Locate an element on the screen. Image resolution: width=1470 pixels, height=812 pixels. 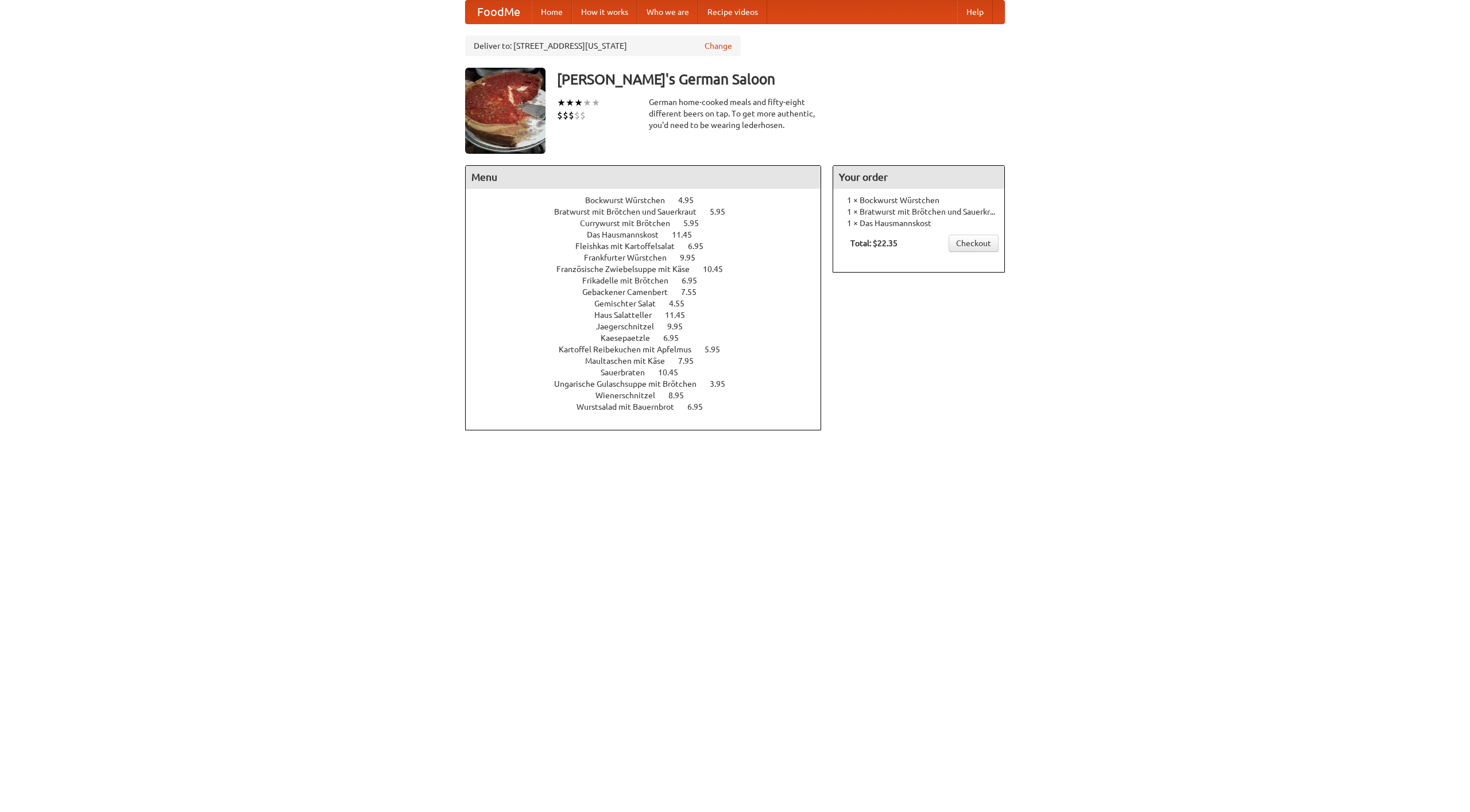
span: Bratwurst mit Brötchen und Sauerkraut is located at coordinates (632, 212).